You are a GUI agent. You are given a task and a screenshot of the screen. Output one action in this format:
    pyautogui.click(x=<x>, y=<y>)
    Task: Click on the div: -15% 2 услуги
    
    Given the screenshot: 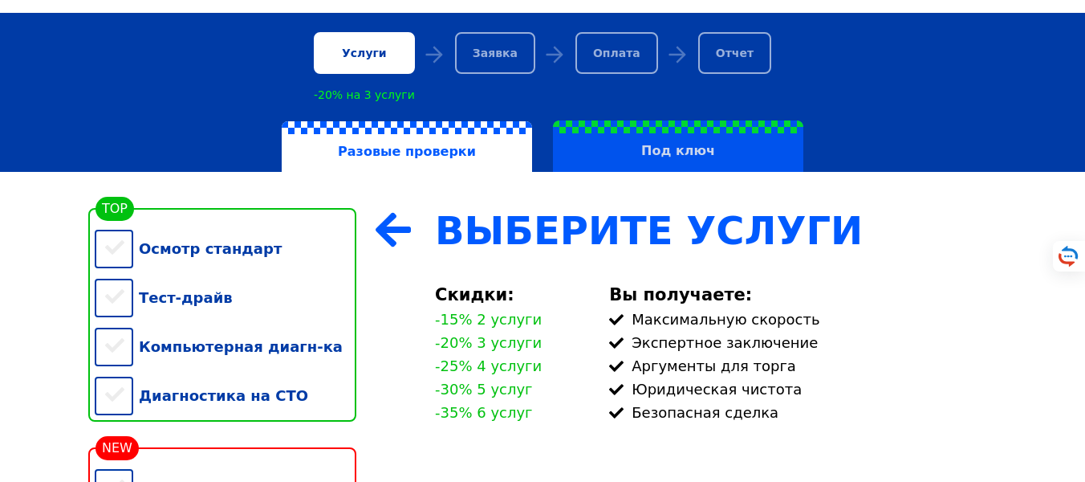 What is the action you would take?
    pyautogui.click(x=488, y=319)
    